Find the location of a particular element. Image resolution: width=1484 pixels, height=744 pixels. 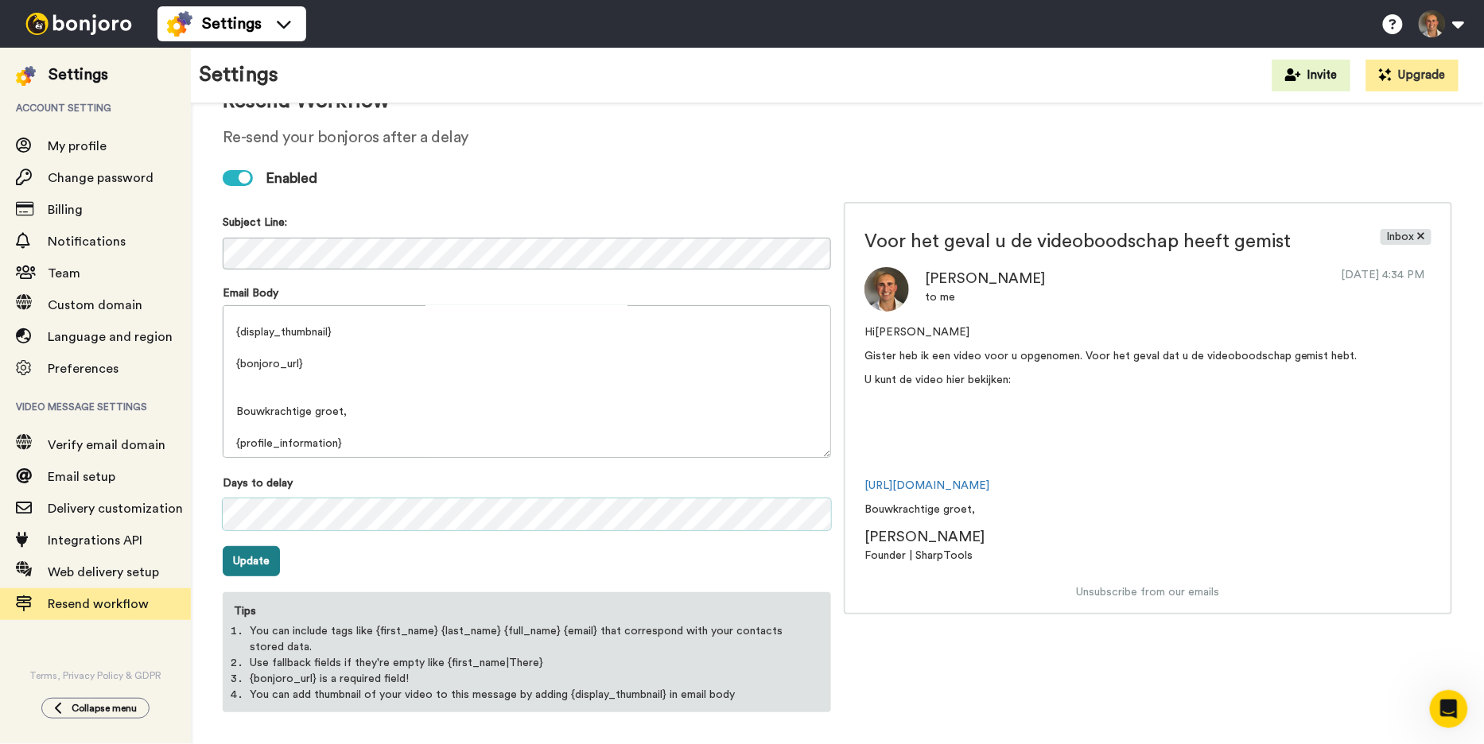

p: Bouwkrachtige groet, is located at coordinates (1148, 510).